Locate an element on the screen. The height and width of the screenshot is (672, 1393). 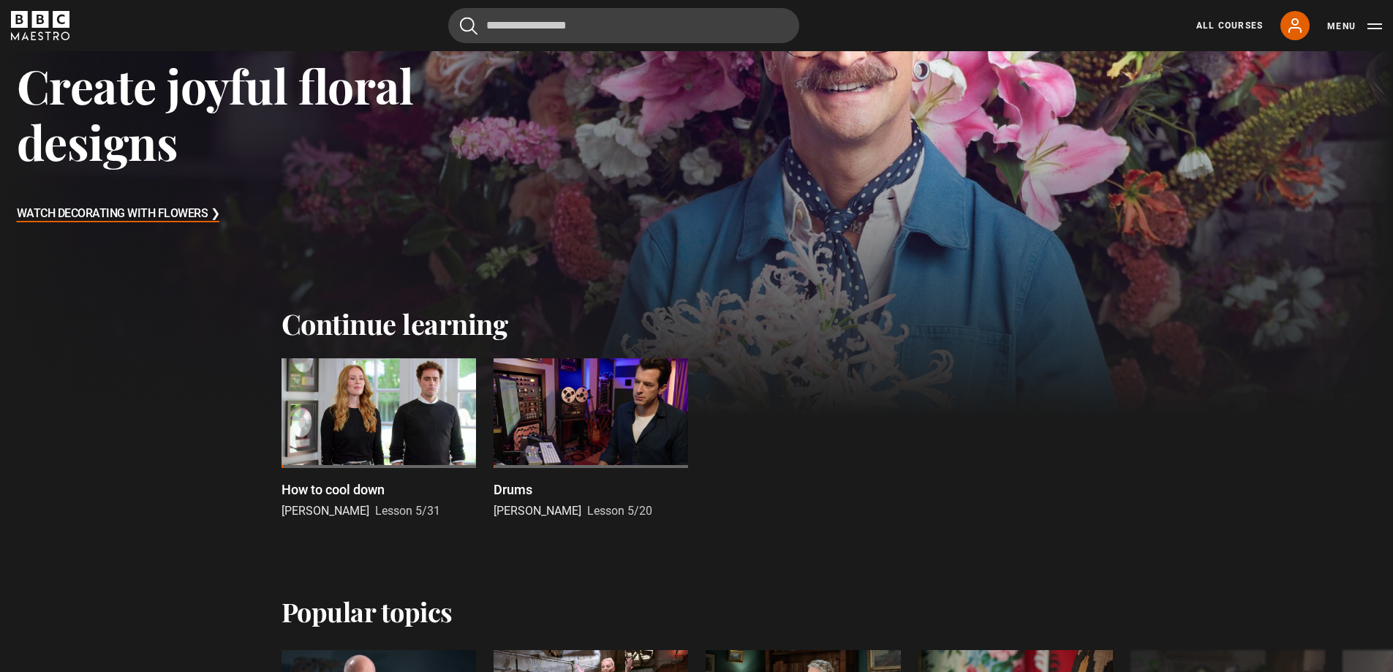
svg: BBC Maestro is located at coordinates (40, 26).